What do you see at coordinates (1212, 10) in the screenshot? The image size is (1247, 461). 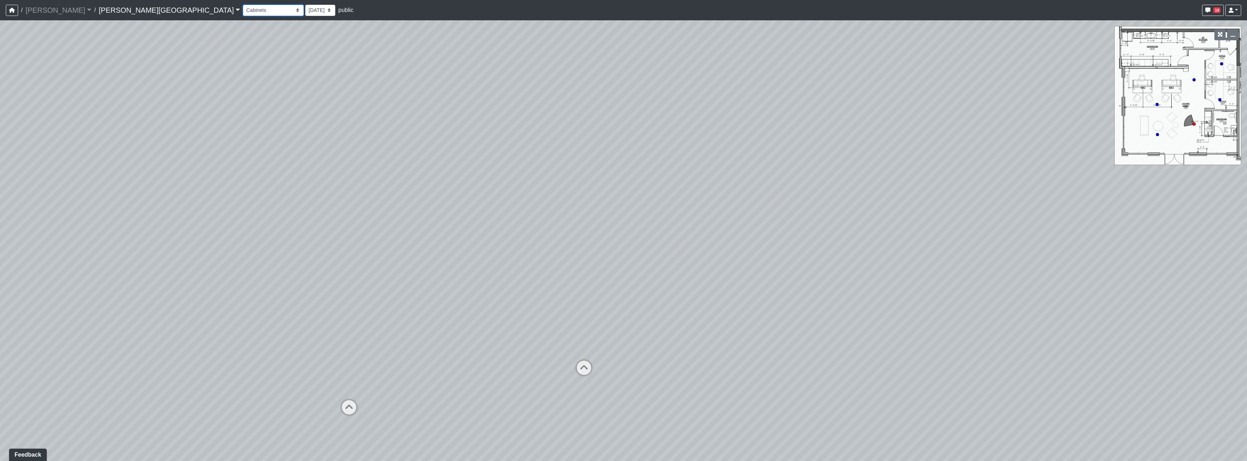 I see `button: 19` at bounding box center [1212, 10].